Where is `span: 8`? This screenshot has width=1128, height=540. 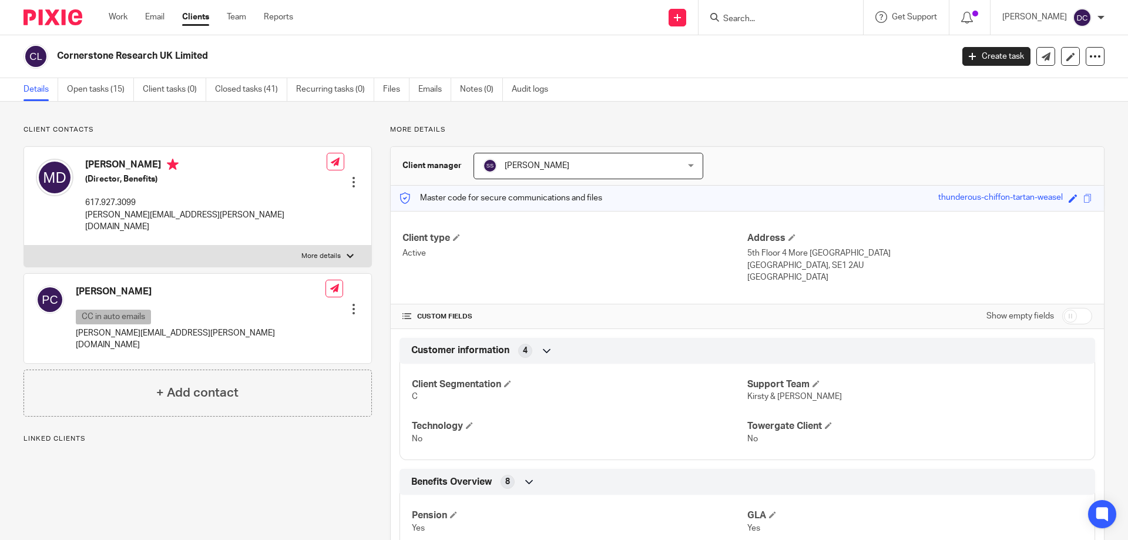
span: 8 is located at coordinates (507, 482).